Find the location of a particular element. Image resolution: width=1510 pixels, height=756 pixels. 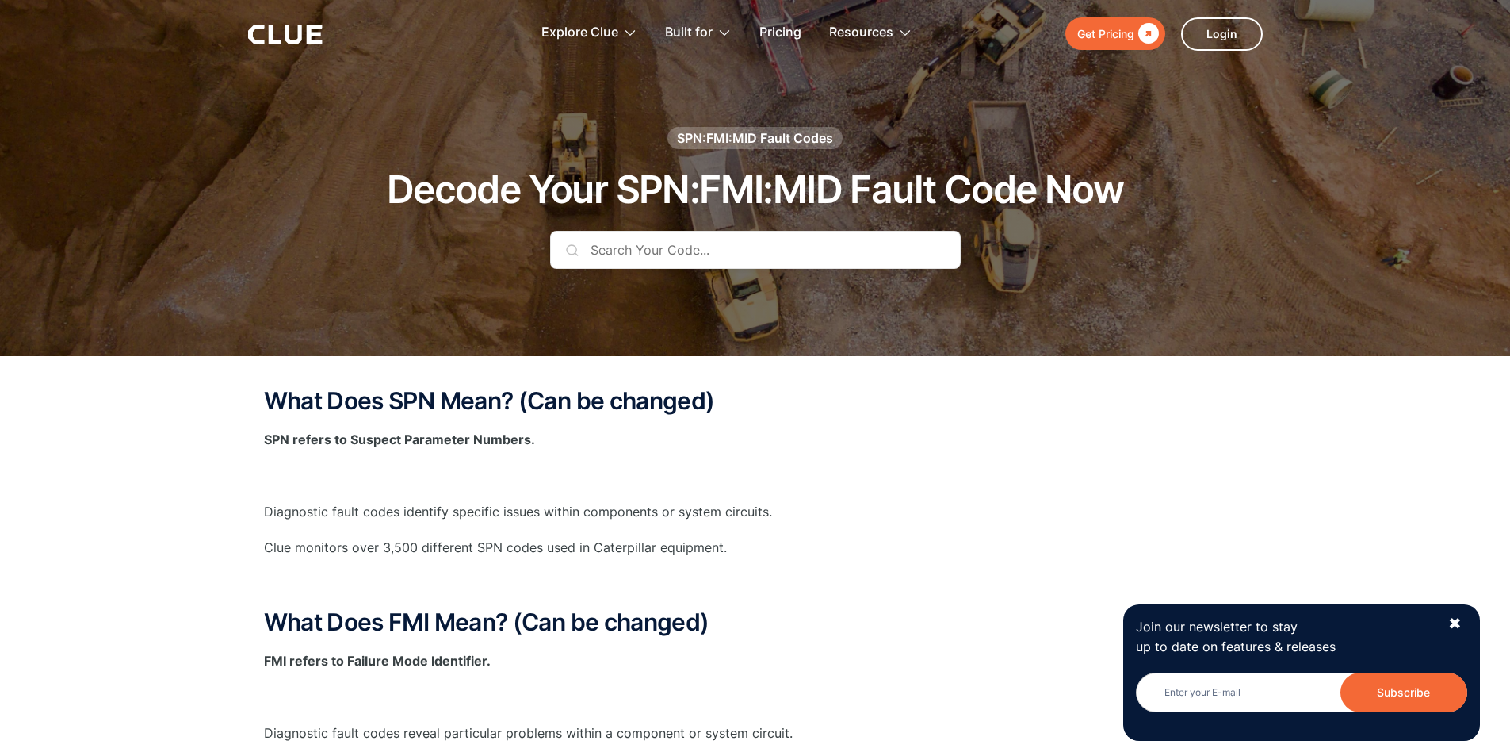

p: Diagnostic fault codes reveal particular problems within a component or system circuit. is located at coordinates (756, 733).